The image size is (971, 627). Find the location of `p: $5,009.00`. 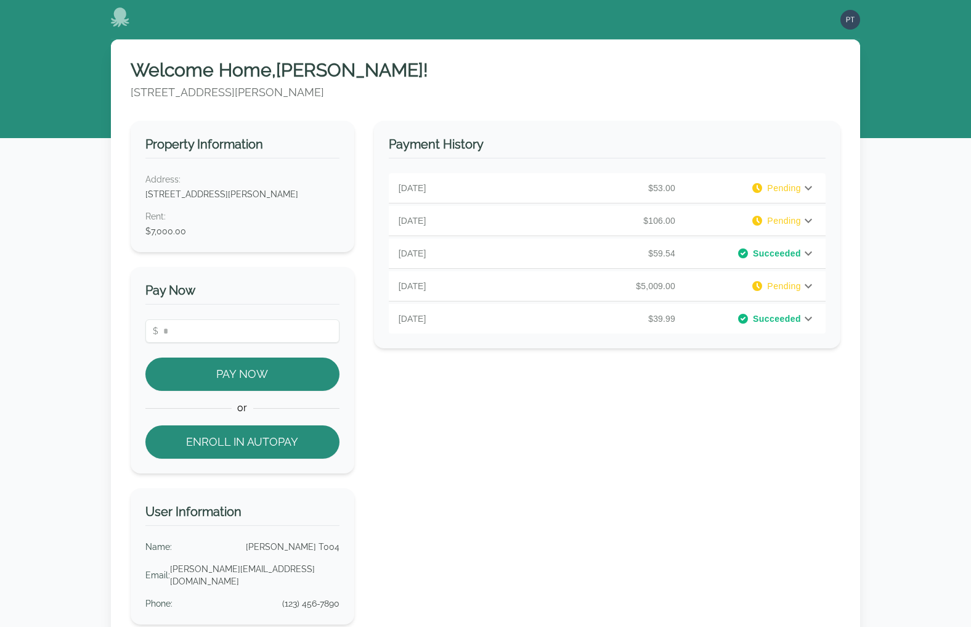

p: $5,009.00 is located at coordinates (609, 286).